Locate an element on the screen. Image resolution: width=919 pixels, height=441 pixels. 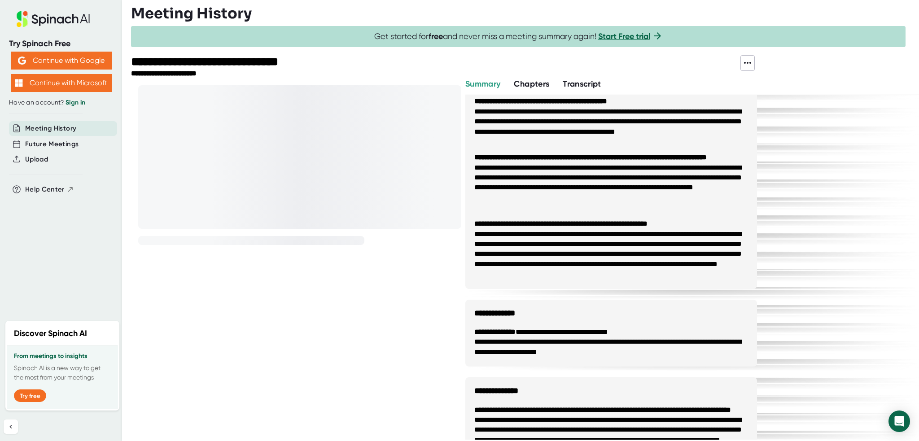
button: Try free is located at coordinates (30, 396).